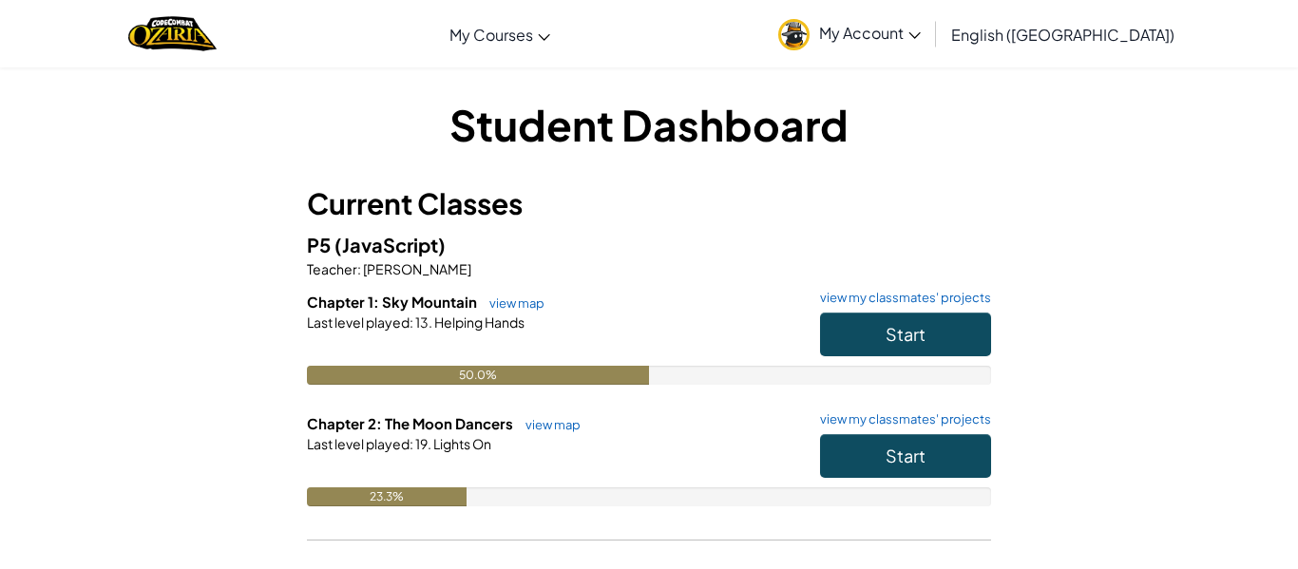 This screenshot has height=569, width=1298. Describe the element at coordinates (491, 34) in the screenshot. I see `span: My Courses` at that location.